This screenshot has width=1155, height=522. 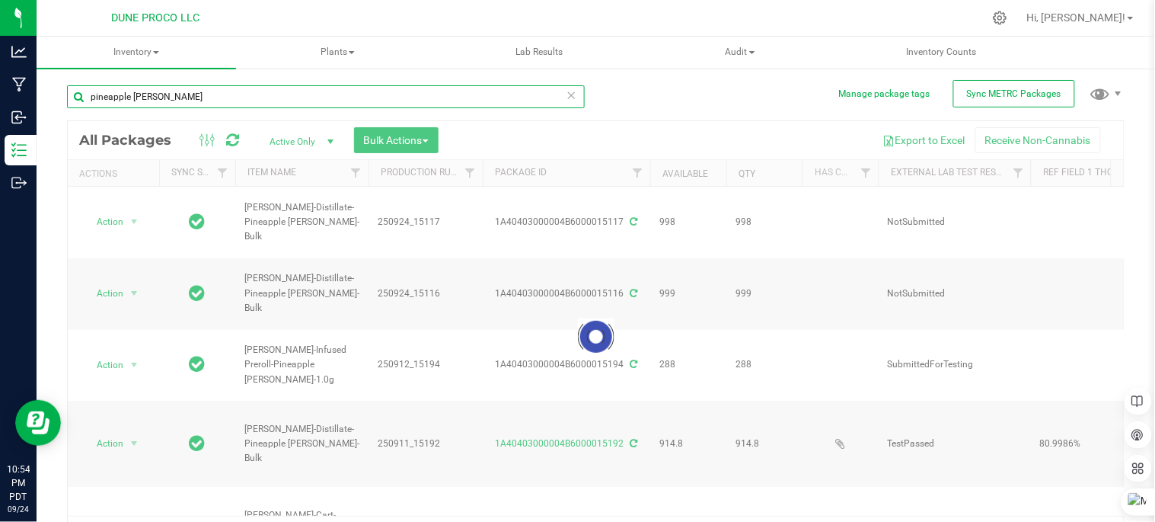 I want to click on a: Lab Results, so click(x=539, y=53).